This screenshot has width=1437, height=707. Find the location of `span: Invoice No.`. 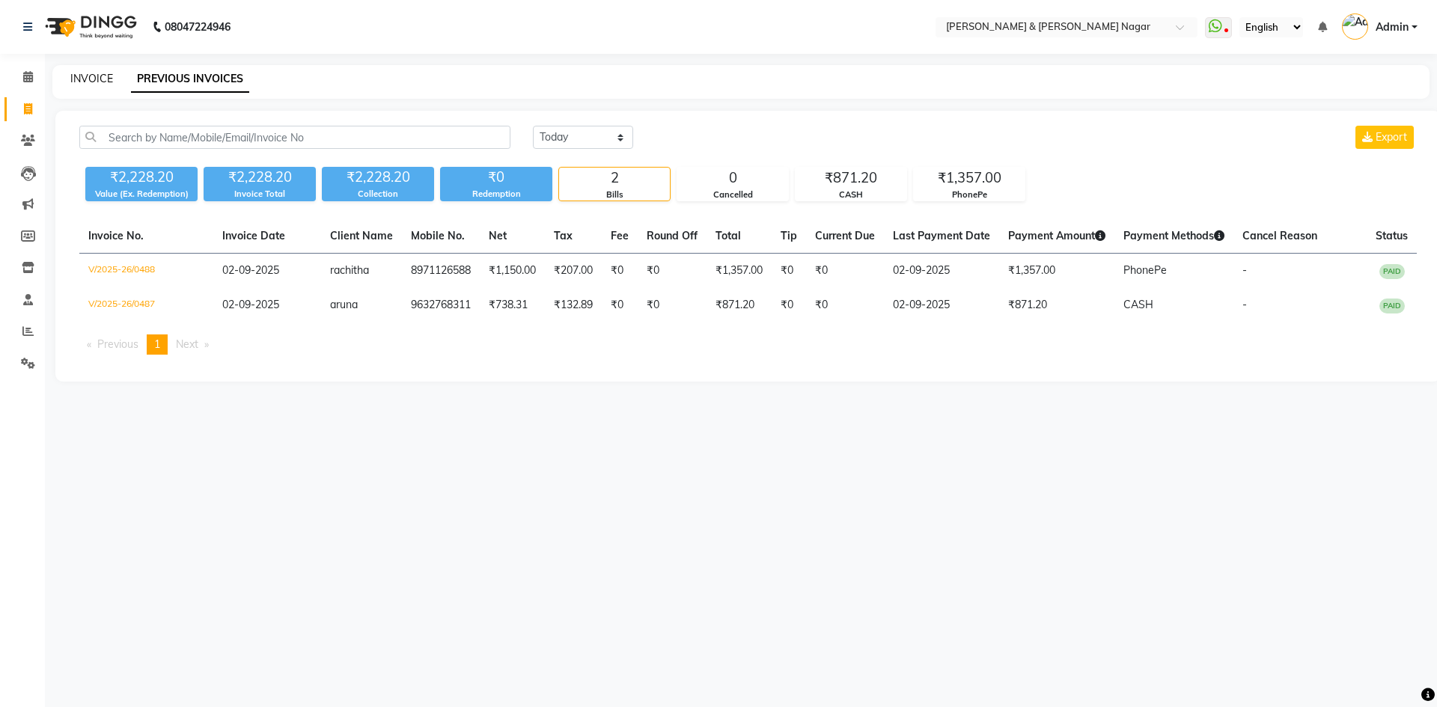

span: Invoice No. is located at coordinates (116, 236).